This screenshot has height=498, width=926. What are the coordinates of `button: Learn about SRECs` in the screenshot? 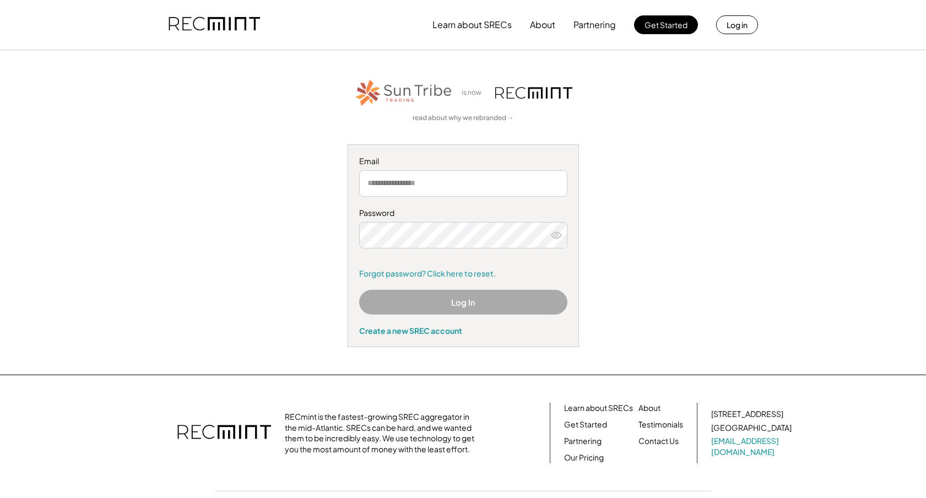 It's located at (472, 25).